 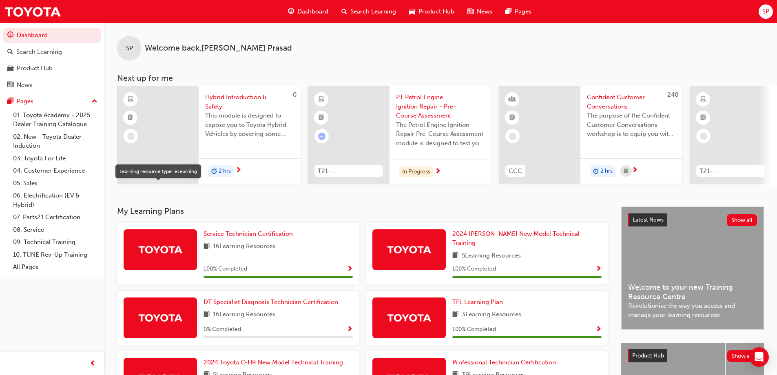 What do you see at coordinates (369, 11) in the screenshot?
I see `a: search-iconSearch Learning` at bounding box center [369, 11].